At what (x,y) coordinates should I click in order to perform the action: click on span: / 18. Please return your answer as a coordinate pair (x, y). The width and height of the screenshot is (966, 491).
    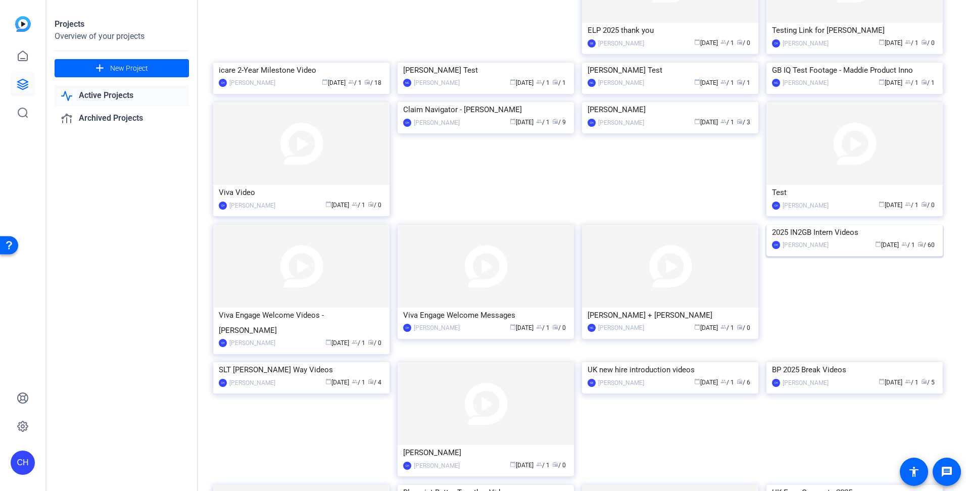
    Looking at the image, I should click on (373, 83).